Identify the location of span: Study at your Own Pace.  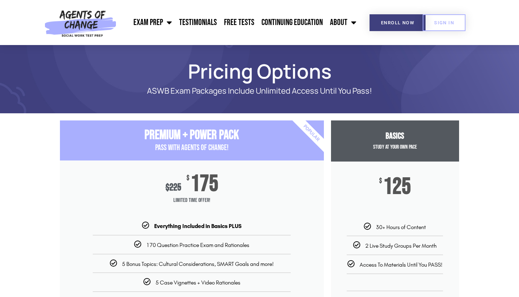
(395, 147).